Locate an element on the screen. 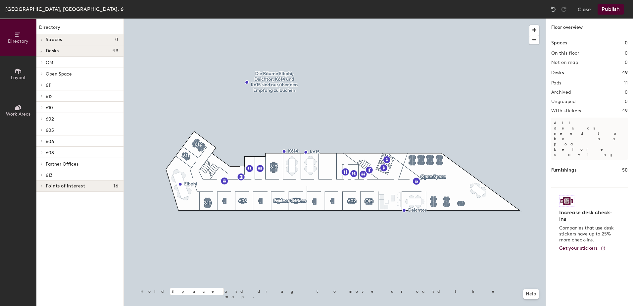  span: Spaces is located at coordinates (54, 40).